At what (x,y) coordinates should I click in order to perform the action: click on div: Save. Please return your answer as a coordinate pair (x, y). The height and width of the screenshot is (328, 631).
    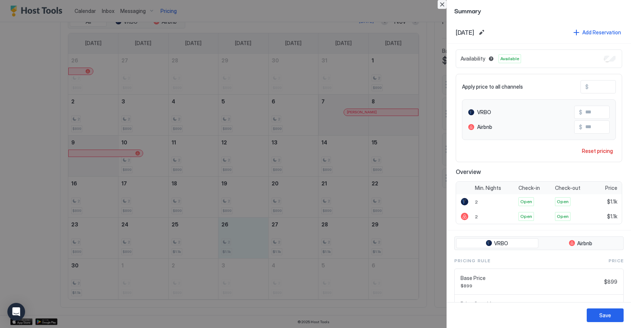
    Looking at the image, I should click on (605, 315).